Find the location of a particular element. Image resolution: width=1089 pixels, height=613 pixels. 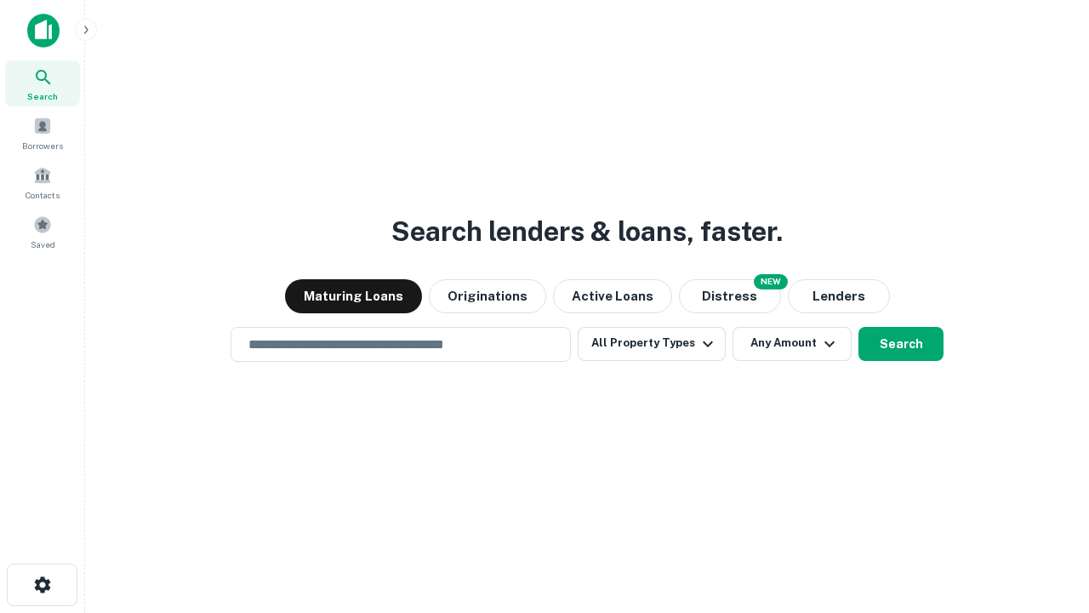

button: All Property Types is located at coordinates (652, 344).